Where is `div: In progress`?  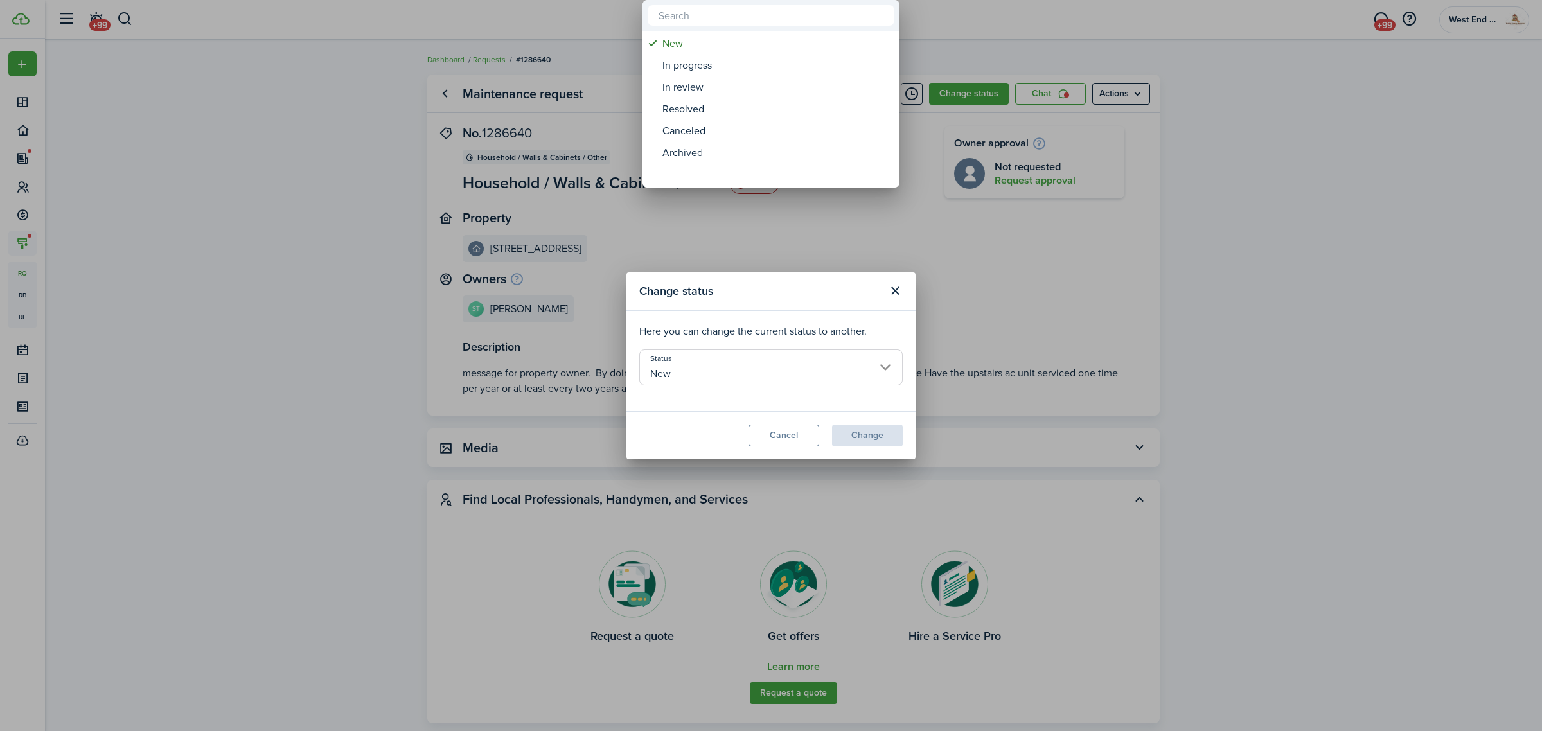
div: In progress is located at coordinates (776, 66).